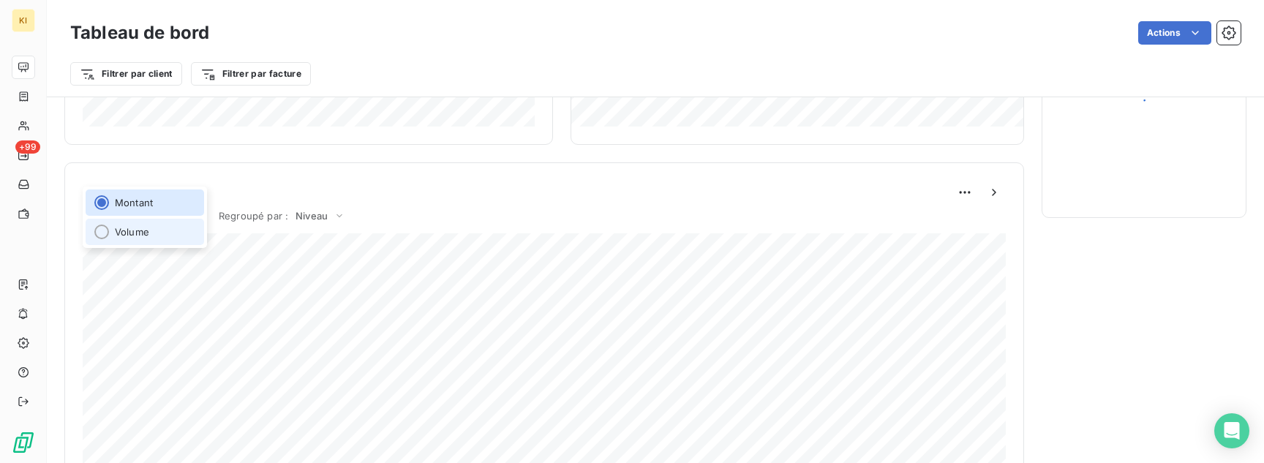 This screenshot has width=1264, height=463. What do you see at coordinates (23, 443) in the screenshot?
I see `img: Logo LeanPay` at bounding box center [23, 443].